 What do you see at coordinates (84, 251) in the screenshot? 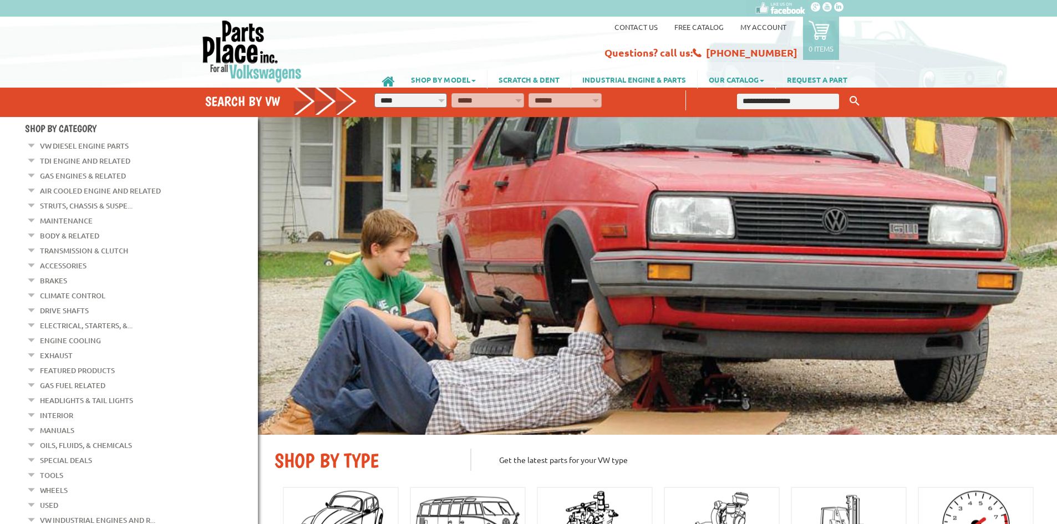
I see `a: Transmission & Clutch` at bounding box center [84, 251].